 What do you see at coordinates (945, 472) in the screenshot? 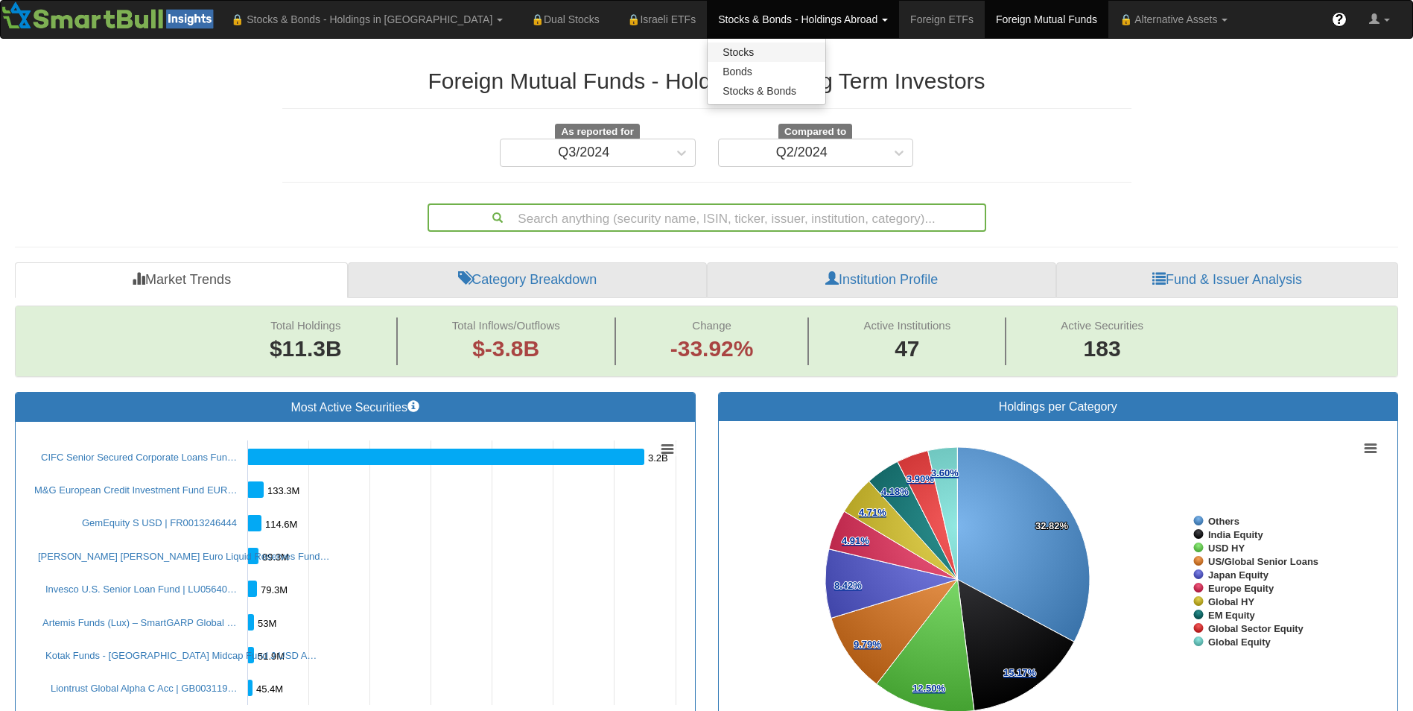
I see `tspan: 3.60%` at bounding box center [945, 472].